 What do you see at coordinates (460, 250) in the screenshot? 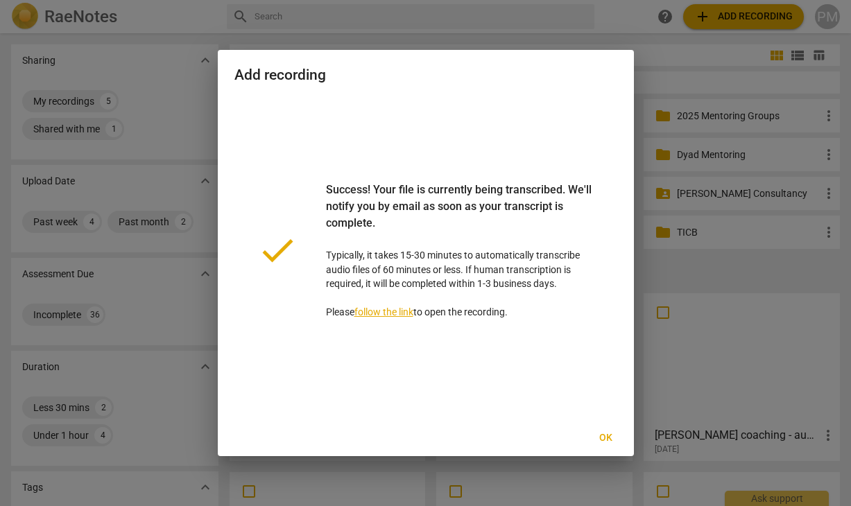
I see `p: Typically, it takes 15-30 minutes to automatically transcribe audio files of 60 minutes or less. ...` at bounding box center [460, 250].